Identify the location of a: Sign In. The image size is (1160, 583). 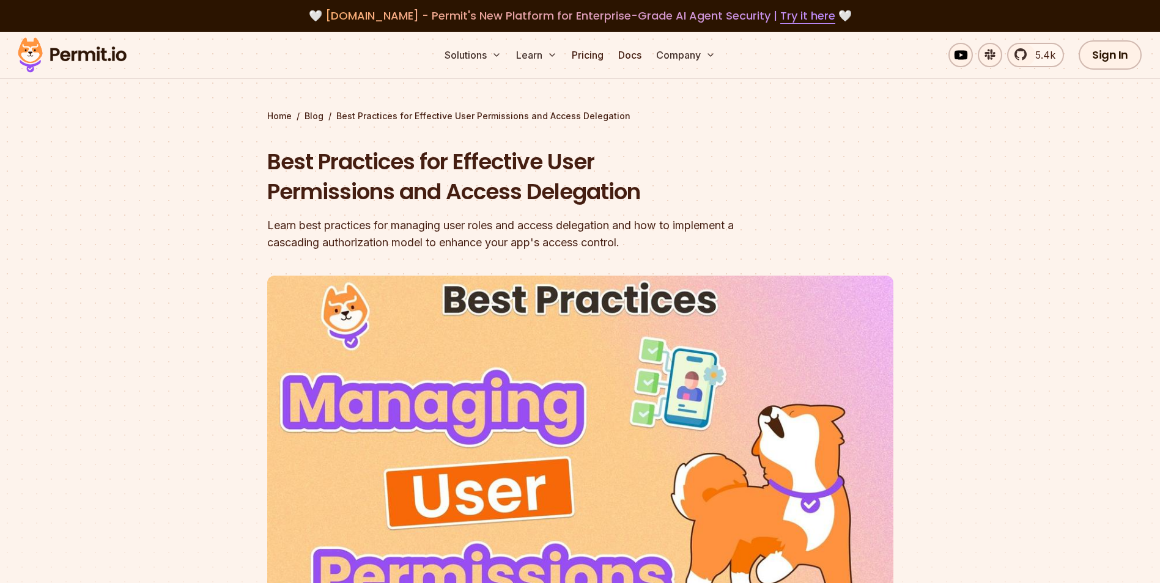
(1110, 55).